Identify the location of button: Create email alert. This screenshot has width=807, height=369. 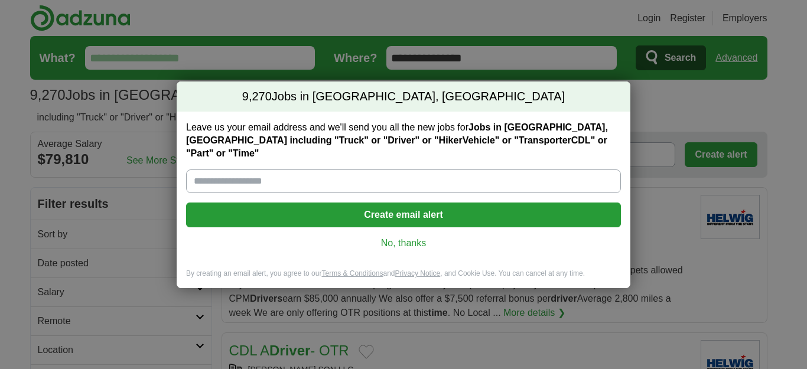
(403, 215).